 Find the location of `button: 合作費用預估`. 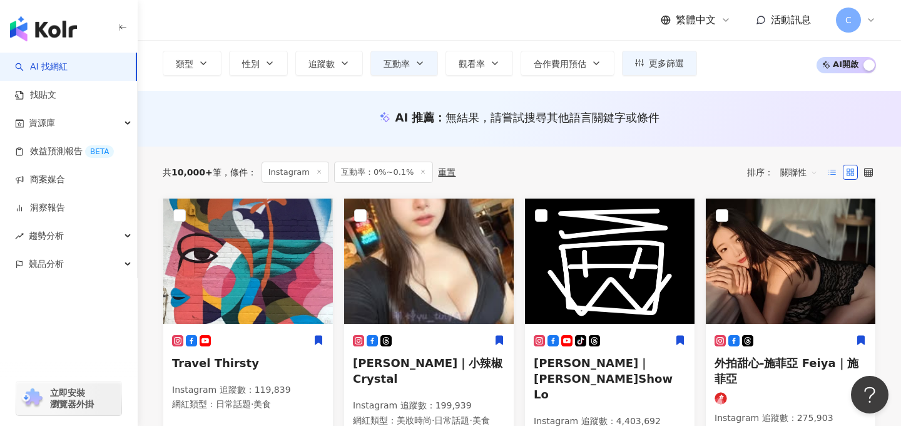

button: 合作費用預估 is located at coordinates (568, 63).